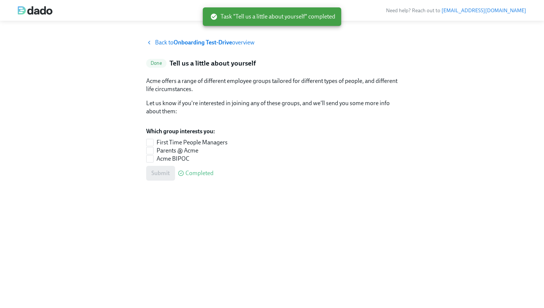 The width and height of the screenshot is (544, 308). Describe the element at coordinates (205, 43) in the screenshot. I see `span: Back to overview` at that location.